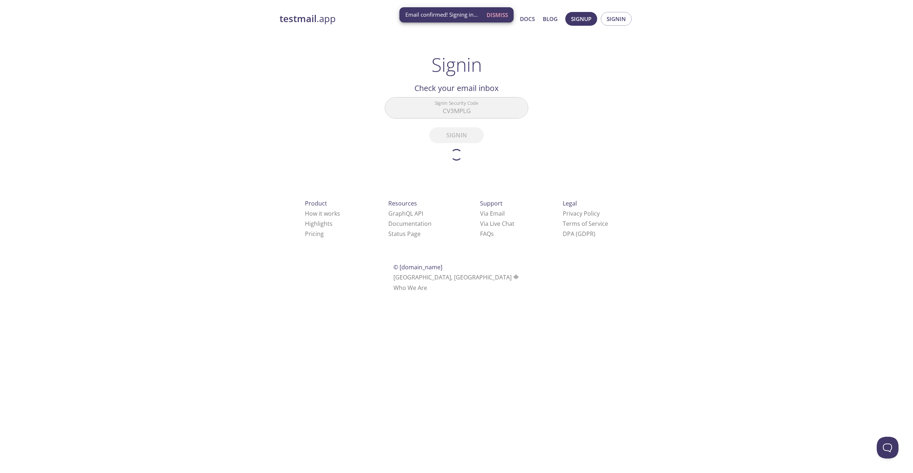 This screenshot has width=913, height=473. What do you see at coordinates (492, 234) in the screenshot?
I see `span: s` at bounding box center [492, 234].